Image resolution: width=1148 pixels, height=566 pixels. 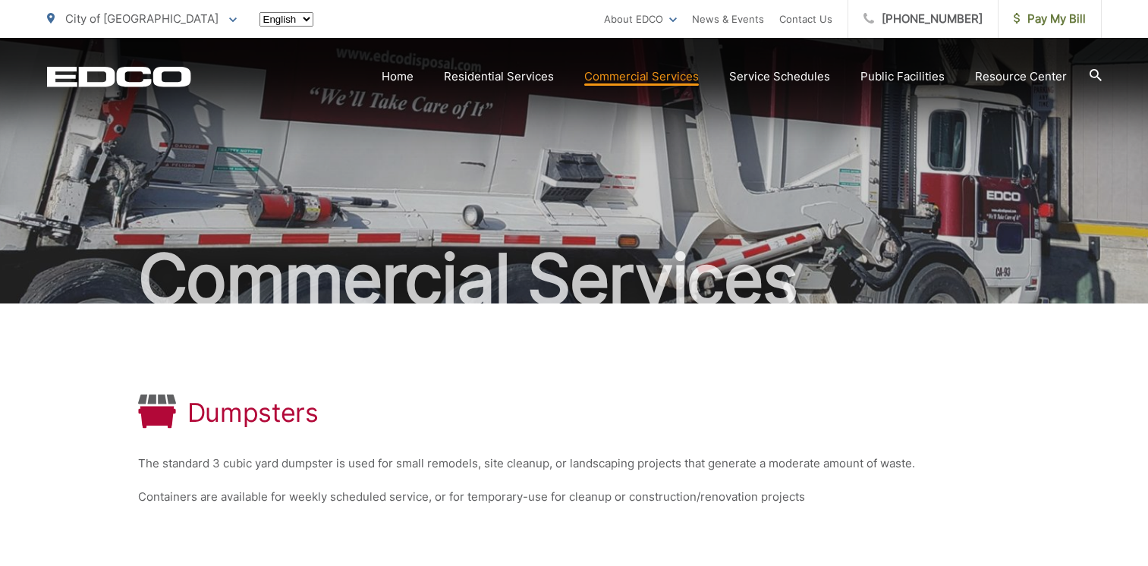 I want to click on h1: Dumpsters, so click(x=253, y=413).